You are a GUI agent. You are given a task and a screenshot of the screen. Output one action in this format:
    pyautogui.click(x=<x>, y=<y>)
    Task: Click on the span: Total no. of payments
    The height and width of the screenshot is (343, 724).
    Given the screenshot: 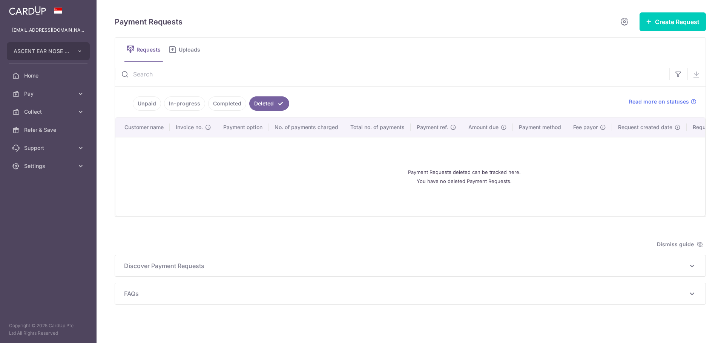 What is the action you would take?
    pyautogui.click(x=377, y=127)
    